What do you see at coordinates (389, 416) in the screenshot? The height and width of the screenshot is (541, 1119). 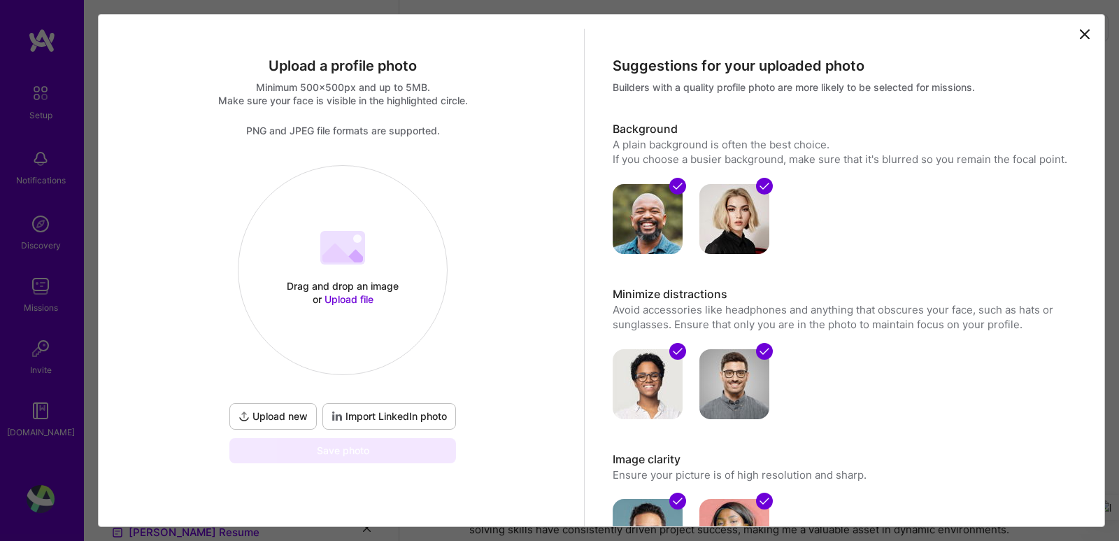 I see `div: To import a profile photo add your LinkedIn URL to your profile.` at bounding box center [389, 416].